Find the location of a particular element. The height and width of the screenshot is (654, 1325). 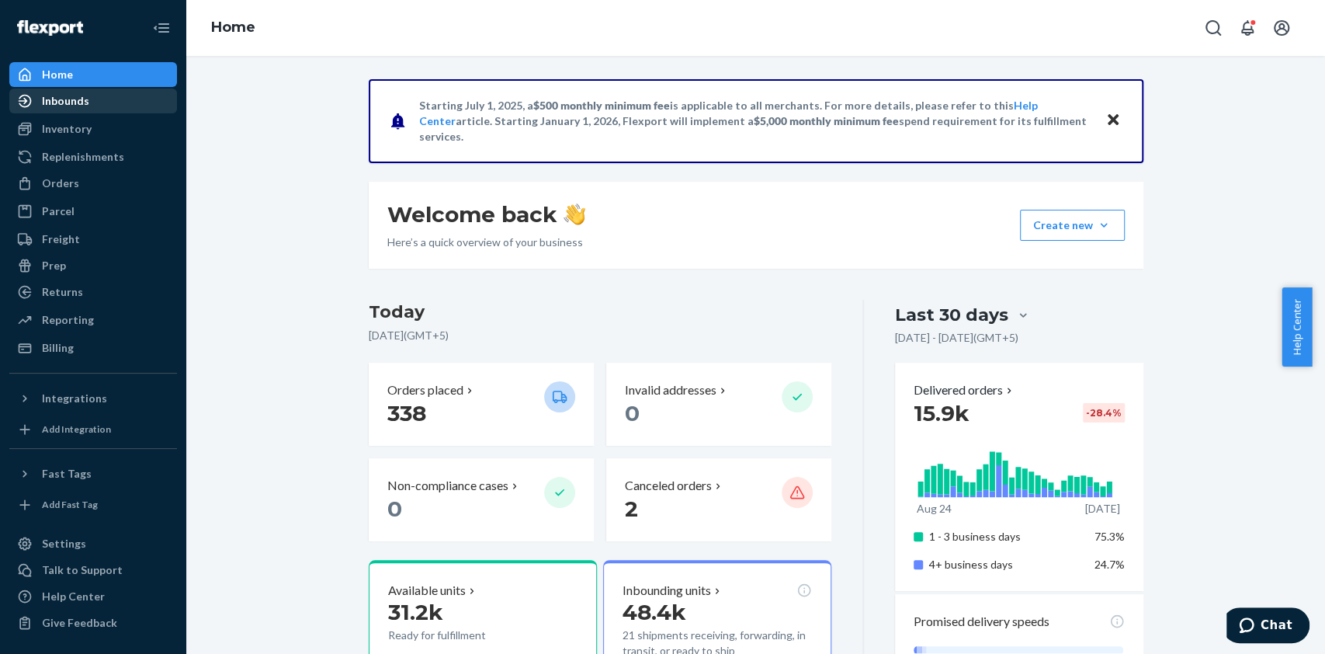

span: 2 is located at coordinates (631, 508).